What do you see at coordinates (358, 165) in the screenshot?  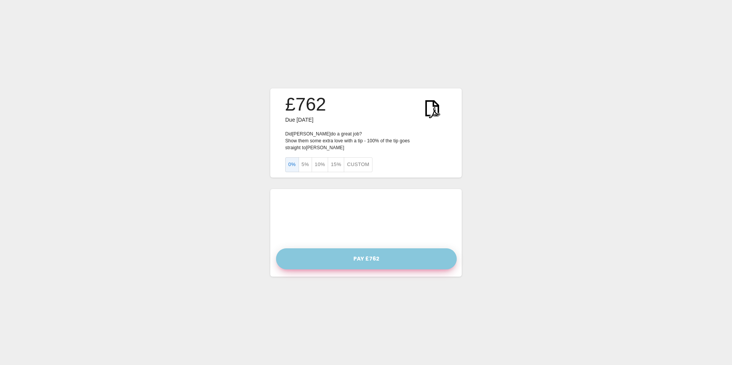 I see `button: Custom` at bounding box center [358, 165].